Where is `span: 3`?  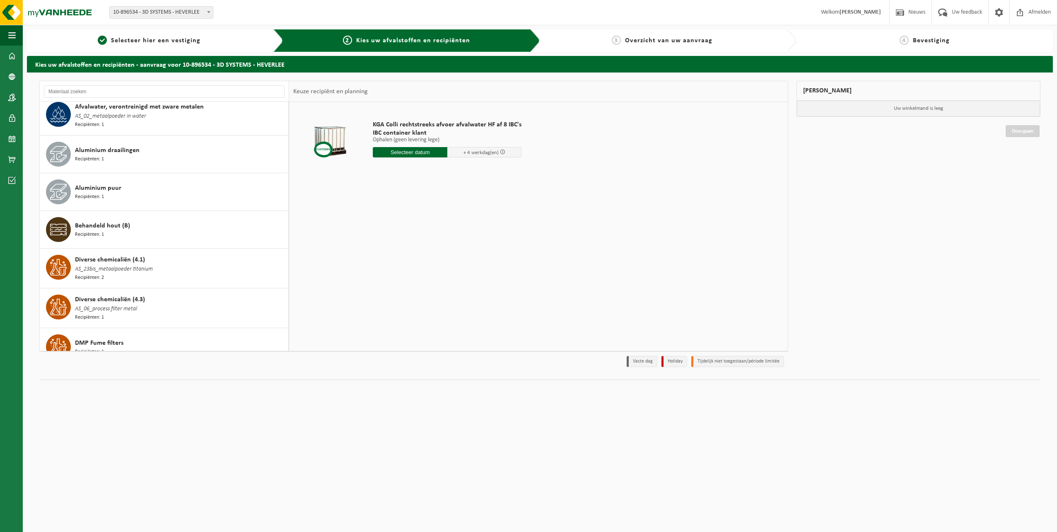
span: 3 is located at coordinates (616, 40).